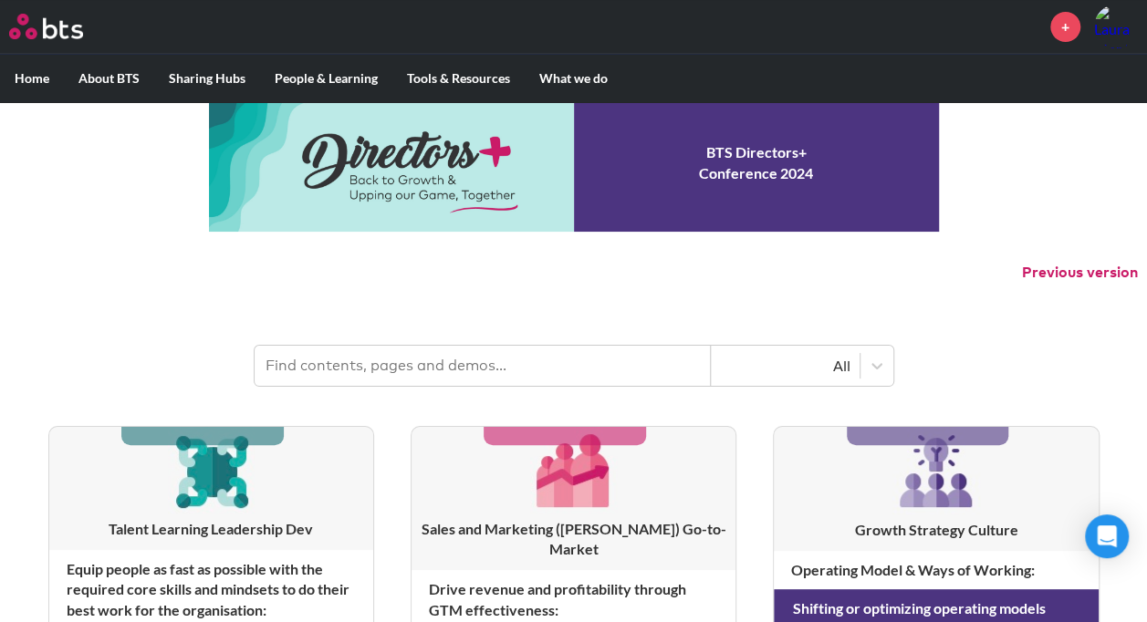 The width and height of the screenshot is (1147, 622). I want to click on img: BTS Logo, so click(46, 26).